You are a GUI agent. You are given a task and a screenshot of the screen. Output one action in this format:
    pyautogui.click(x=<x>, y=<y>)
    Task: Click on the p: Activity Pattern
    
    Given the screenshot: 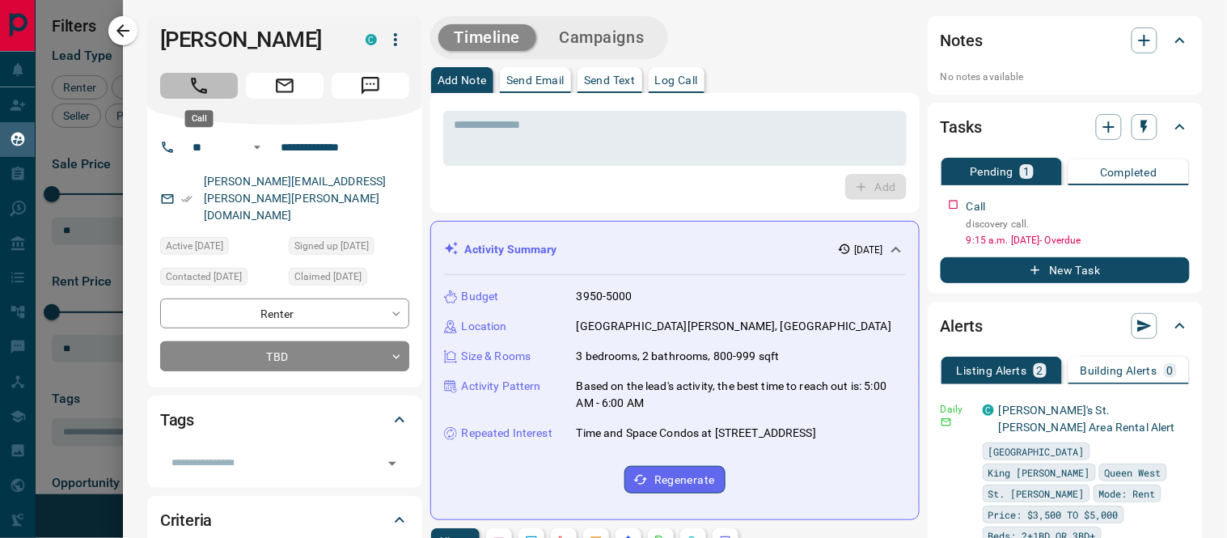 What is the action you would take?
    pyautogui.click(x=501, y=386)
    